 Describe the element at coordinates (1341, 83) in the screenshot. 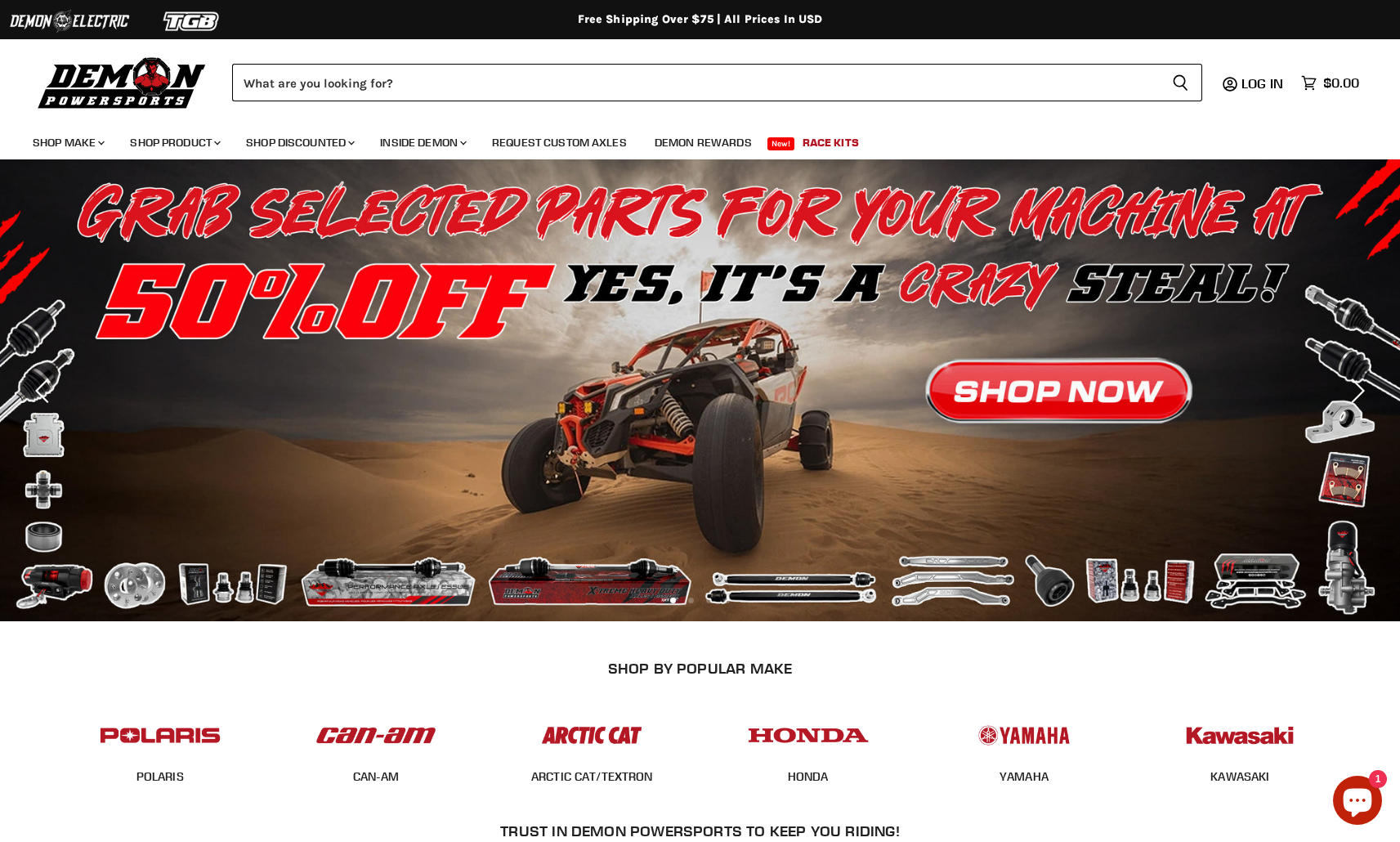

I see `span: $0.00` at that location.